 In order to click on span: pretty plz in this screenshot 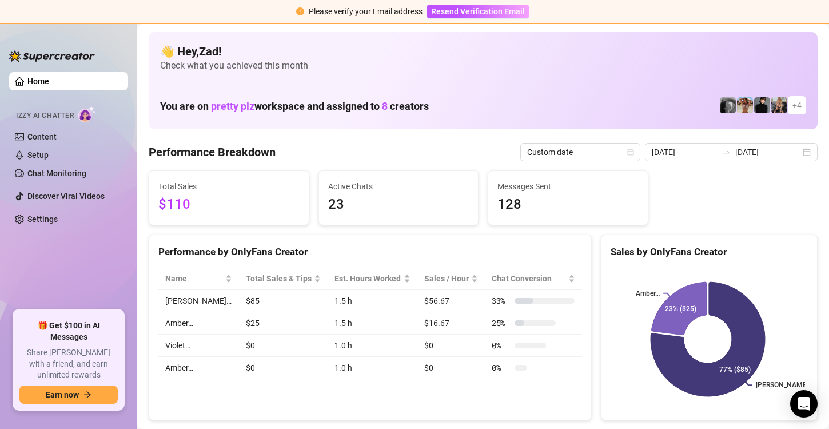, I will do `click(233, 106)`.